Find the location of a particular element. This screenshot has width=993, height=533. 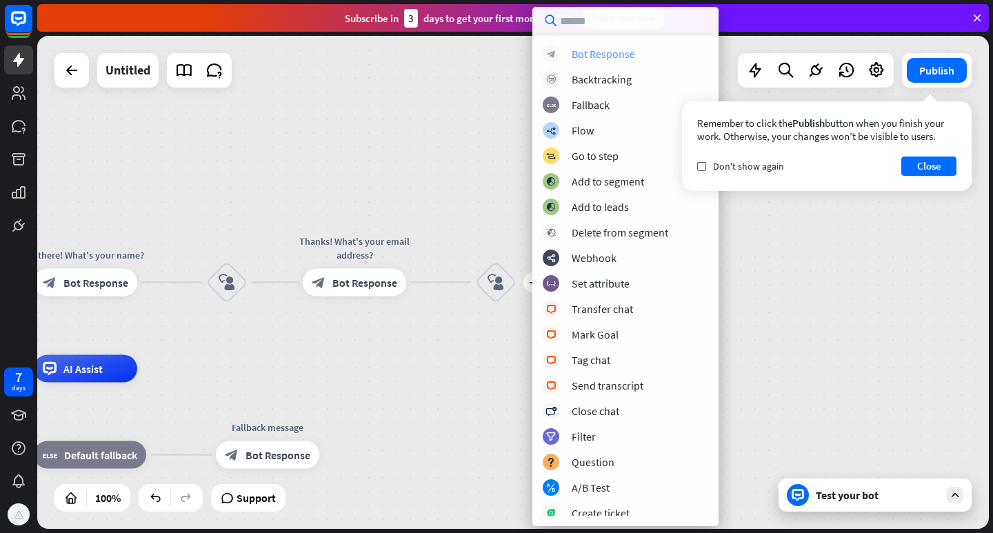

div: Add to segment is located at coordinates (608, 181).